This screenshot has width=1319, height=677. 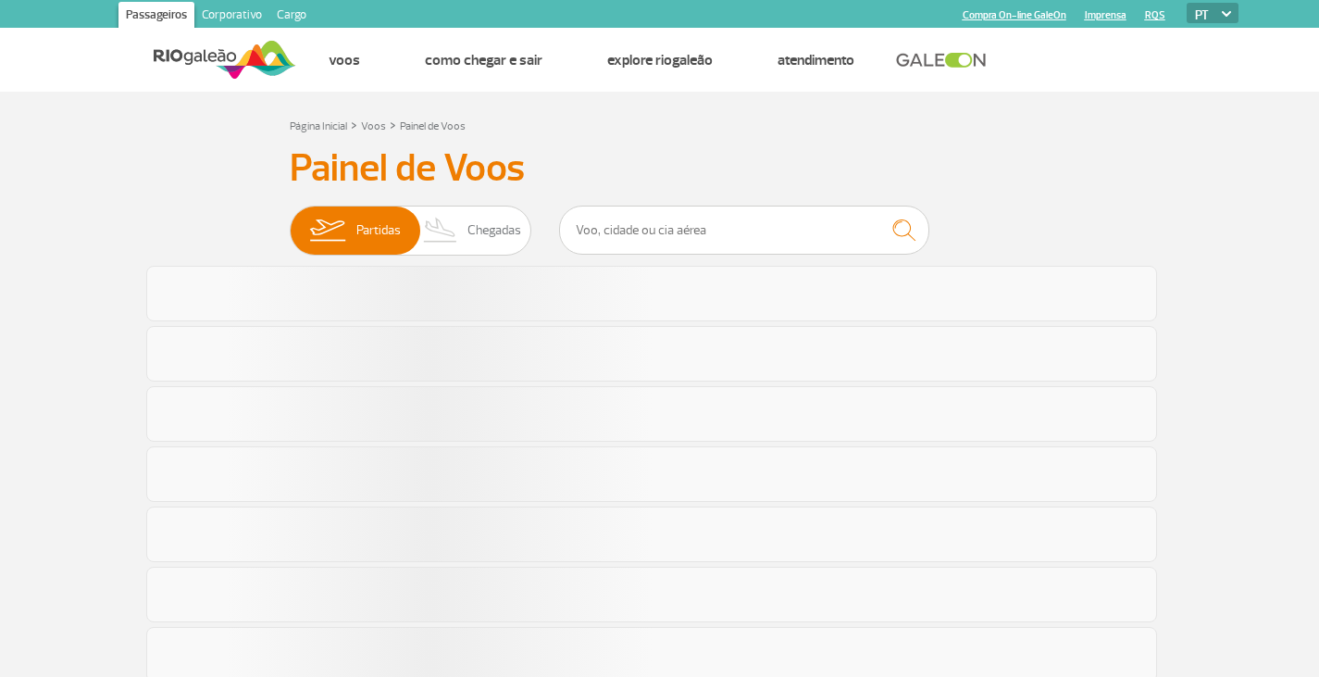 What do you see at coordinates (327, 230) in the screenshot?
I see `img: slider-embarque` at bounding box center [327, 230].